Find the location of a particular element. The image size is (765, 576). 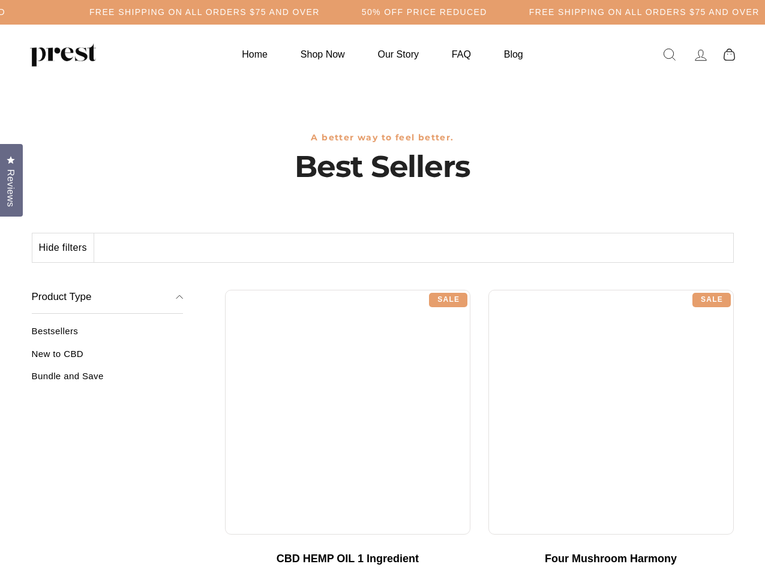

a: Shop Now is located at coordinates (323, 54).